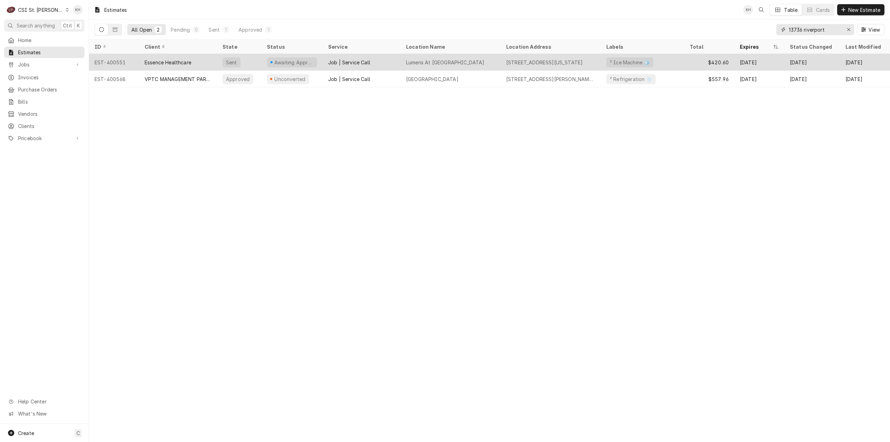  Describe the element at coordinates (44, 414) in the screenshot. I see `a: Go to What's New` at that location.